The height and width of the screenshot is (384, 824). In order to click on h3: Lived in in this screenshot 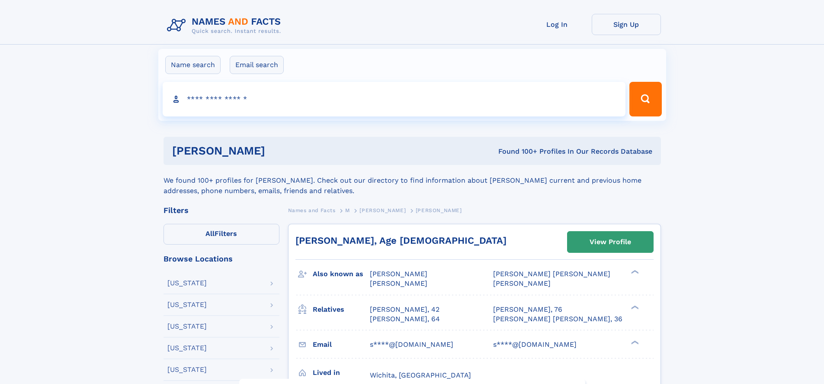, I will do `click(341, 372)`.